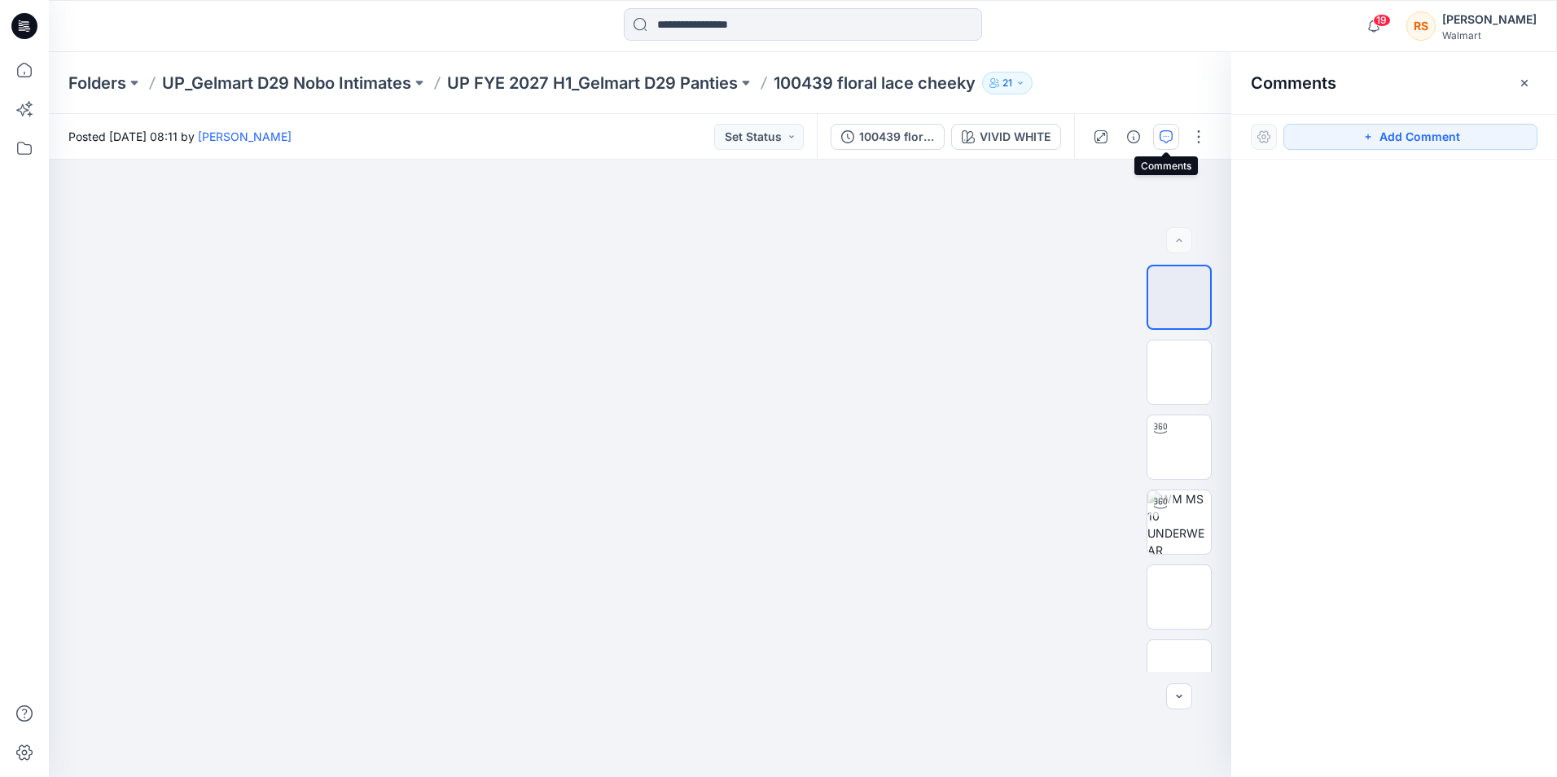  What do you see at coordinates (1410, 137) in the screenshot?
I see `button: Add Comment` at bounding box center [1410, 137].